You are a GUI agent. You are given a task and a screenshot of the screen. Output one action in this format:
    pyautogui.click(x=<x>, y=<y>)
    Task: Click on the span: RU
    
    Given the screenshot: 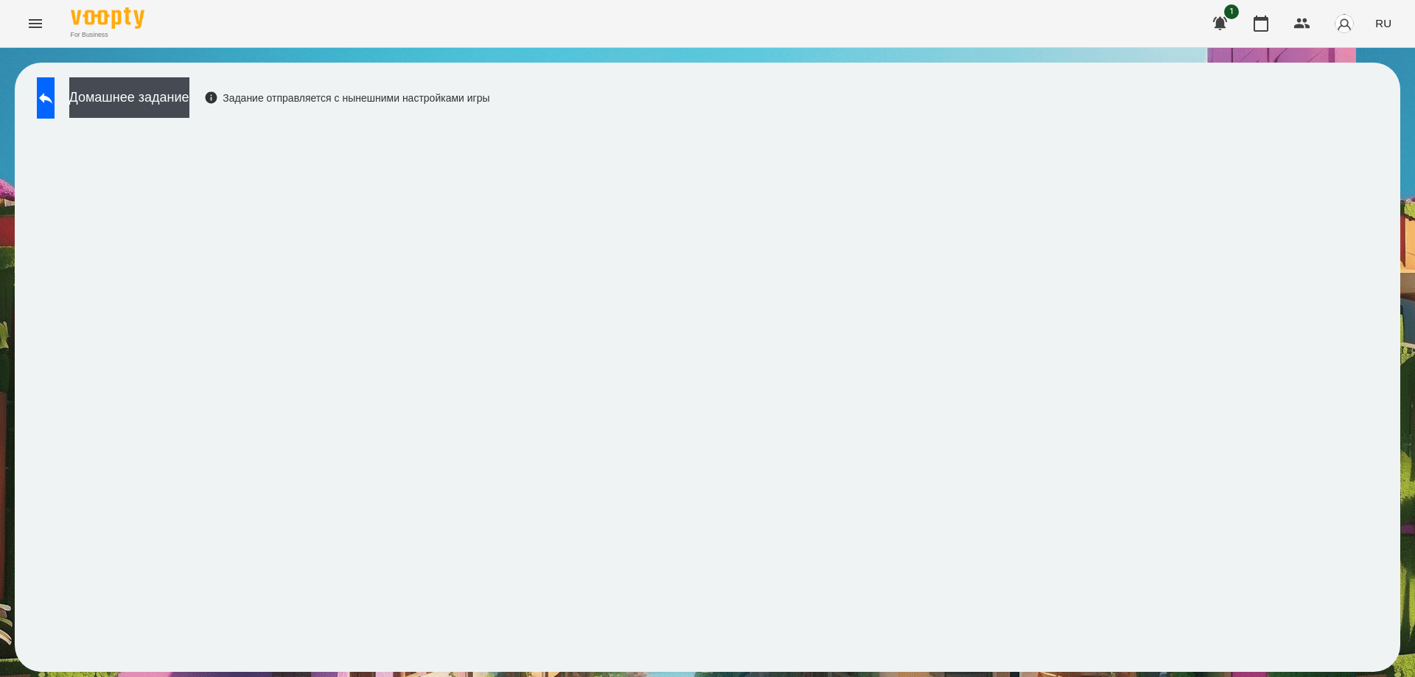 What is the action you would take?
    pyautogui.click(x=1384, y=23)
    